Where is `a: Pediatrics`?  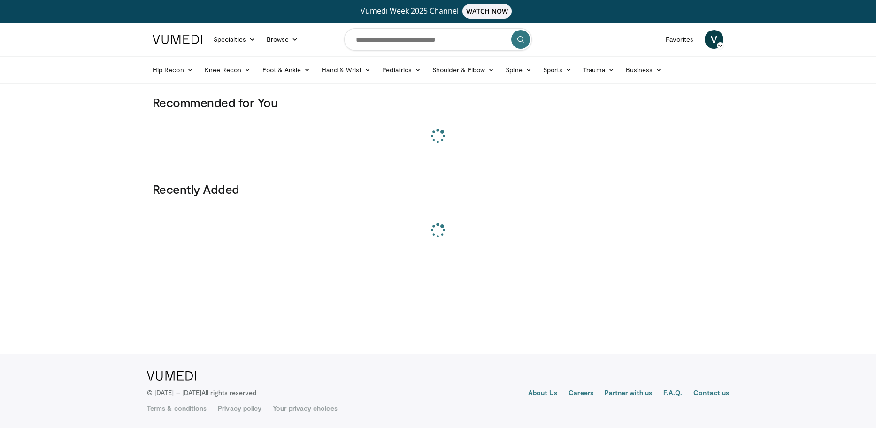
a: Pediatrics is located at coordinates (402, 70).